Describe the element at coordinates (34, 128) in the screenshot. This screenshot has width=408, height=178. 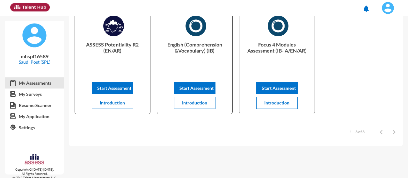
I see `a: Settings` at that location.